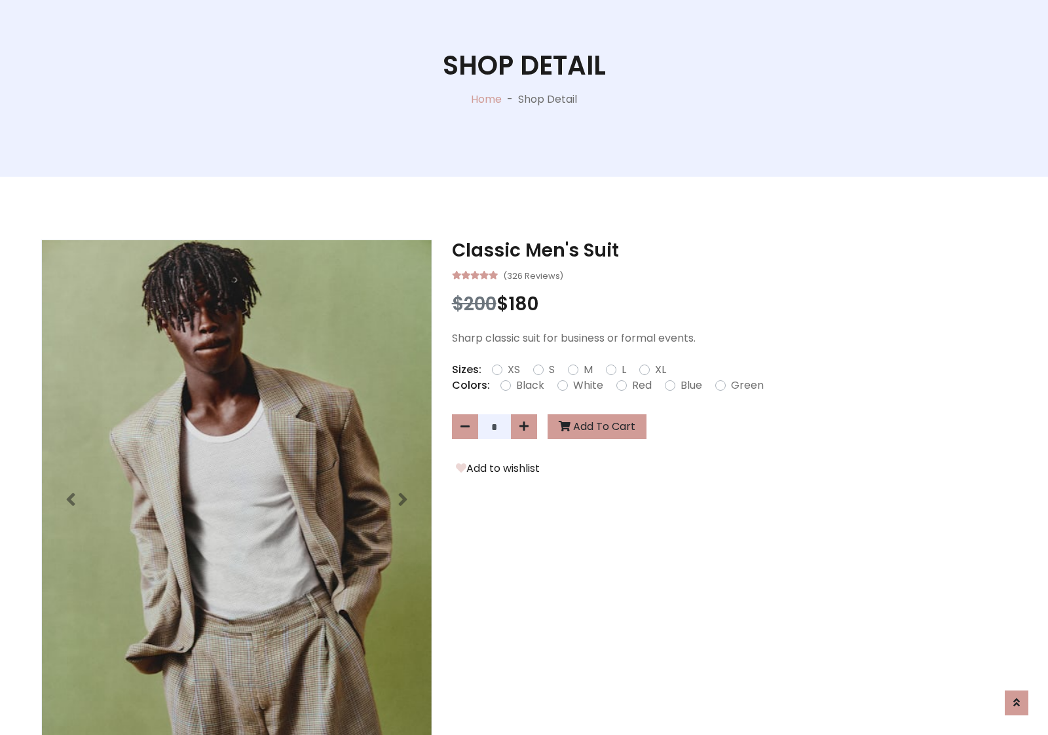 The image size is (1048, 735). What do you see at coordinates (642, 386) in the screenshot?
I see `label: Red` at bounding box center [642, 386].